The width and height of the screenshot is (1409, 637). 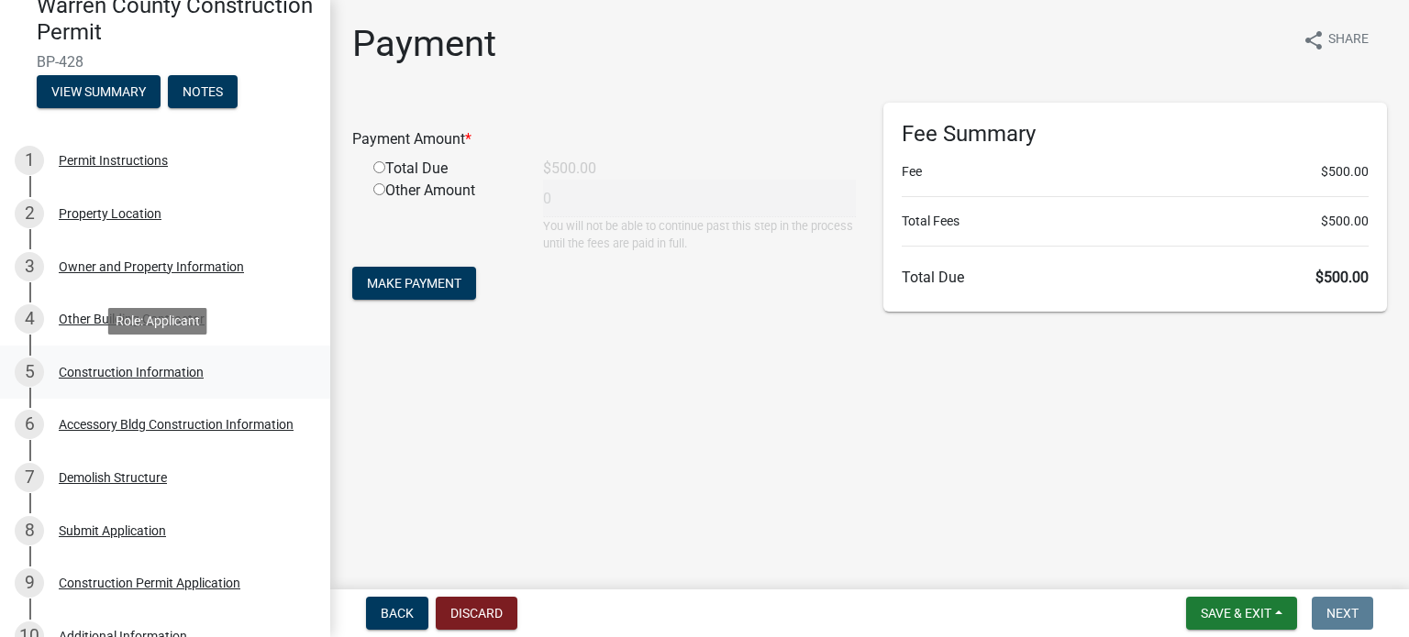 I want to click on li: Total Fees, so click(x=1134, y=221).